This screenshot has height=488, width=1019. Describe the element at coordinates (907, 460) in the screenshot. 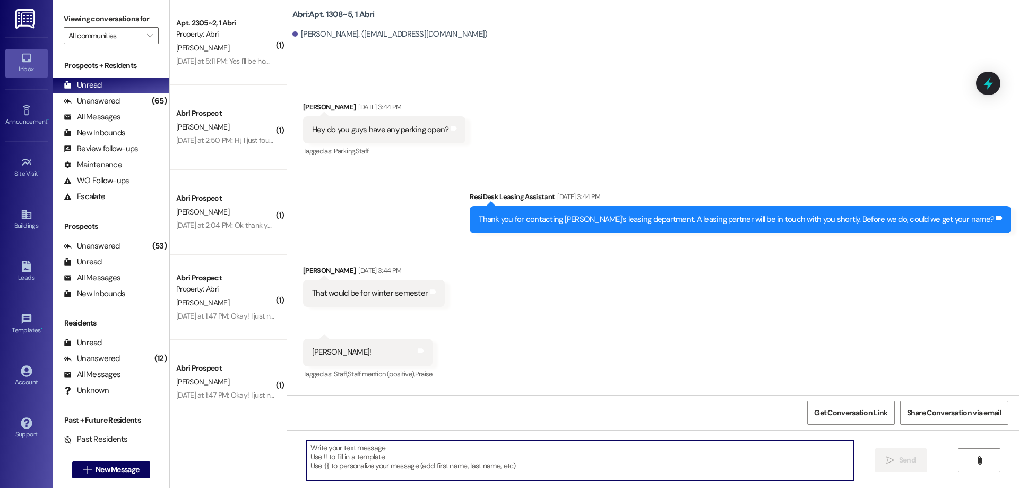

I see `span: Send` at that location.